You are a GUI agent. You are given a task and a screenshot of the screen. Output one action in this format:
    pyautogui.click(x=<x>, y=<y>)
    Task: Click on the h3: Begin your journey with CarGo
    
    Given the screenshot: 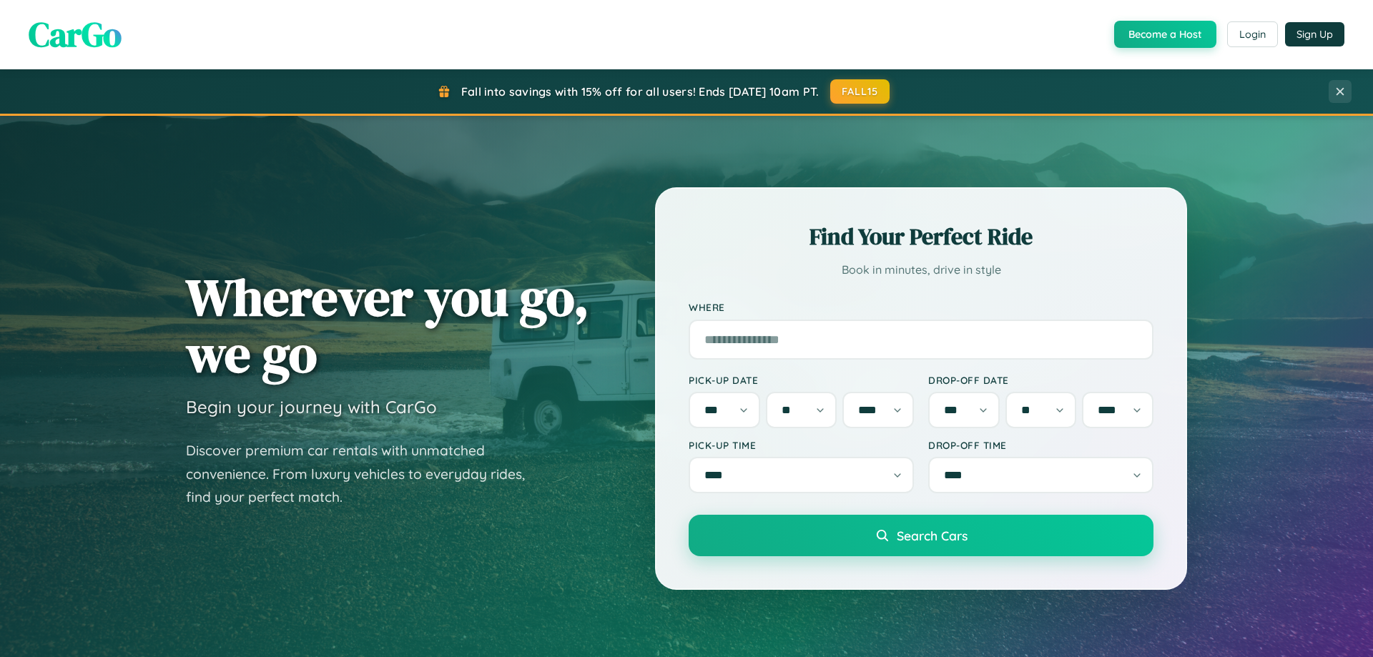 What is the action you would take?
    pyautogui.click(x=311, y=407)
    